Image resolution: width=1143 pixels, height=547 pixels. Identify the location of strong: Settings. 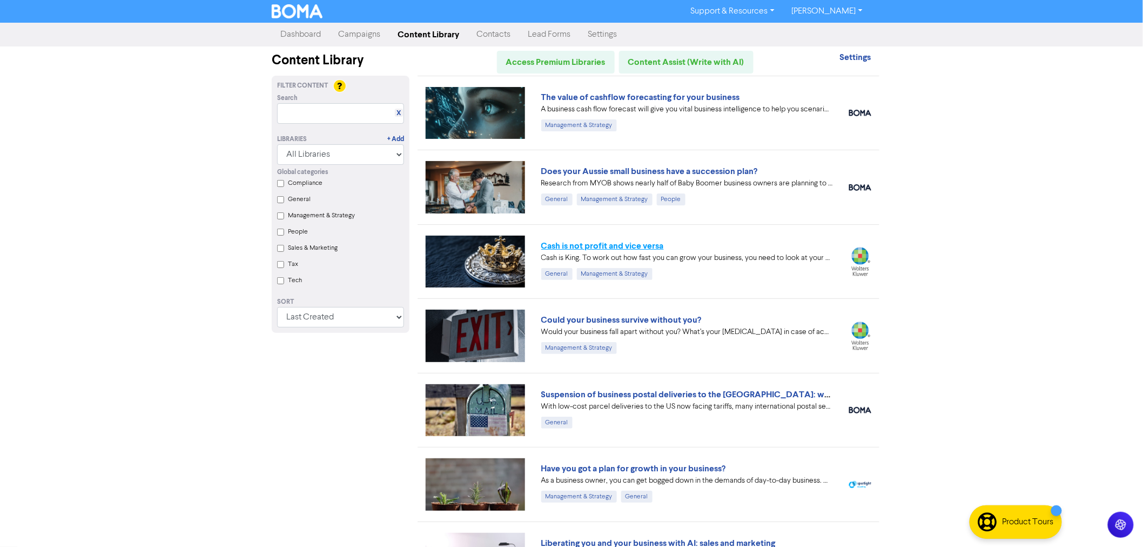
(856, 57).